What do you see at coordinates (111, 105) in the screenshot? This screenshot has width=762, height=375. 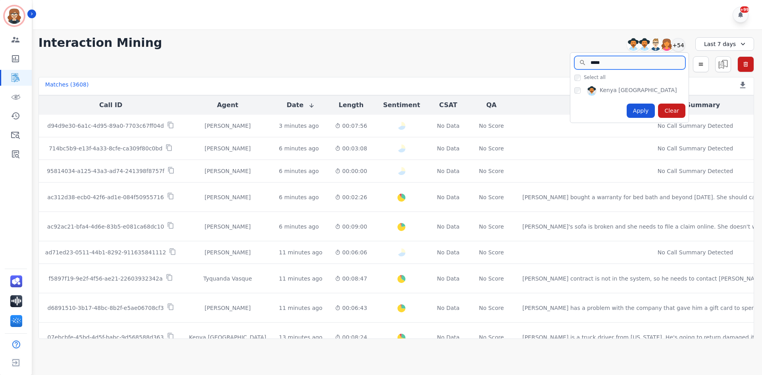 I see `button: Call ID` at bounding box center [111, 105].